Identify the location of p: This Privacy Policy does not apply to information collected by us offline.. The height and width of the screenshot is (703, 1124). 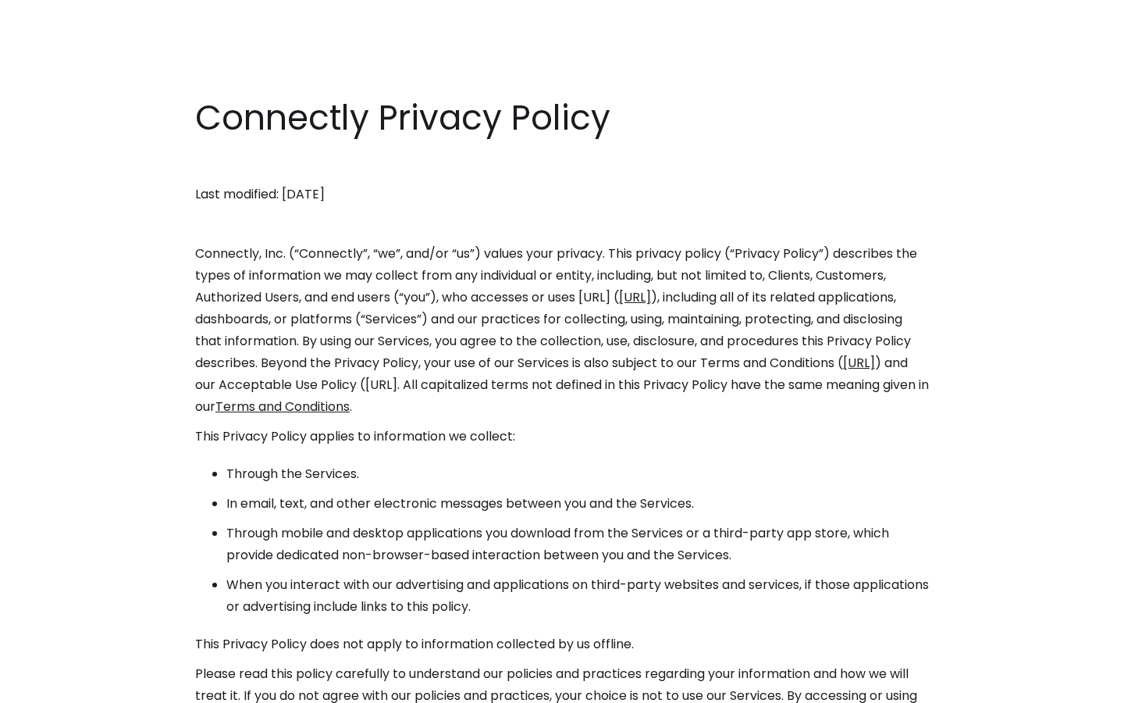
(562, 644).